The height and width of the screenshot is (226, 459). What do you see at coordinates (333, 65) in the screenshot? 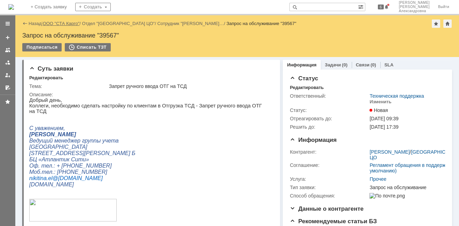
I see `a: Задачи` at bounding box center [333, 65].